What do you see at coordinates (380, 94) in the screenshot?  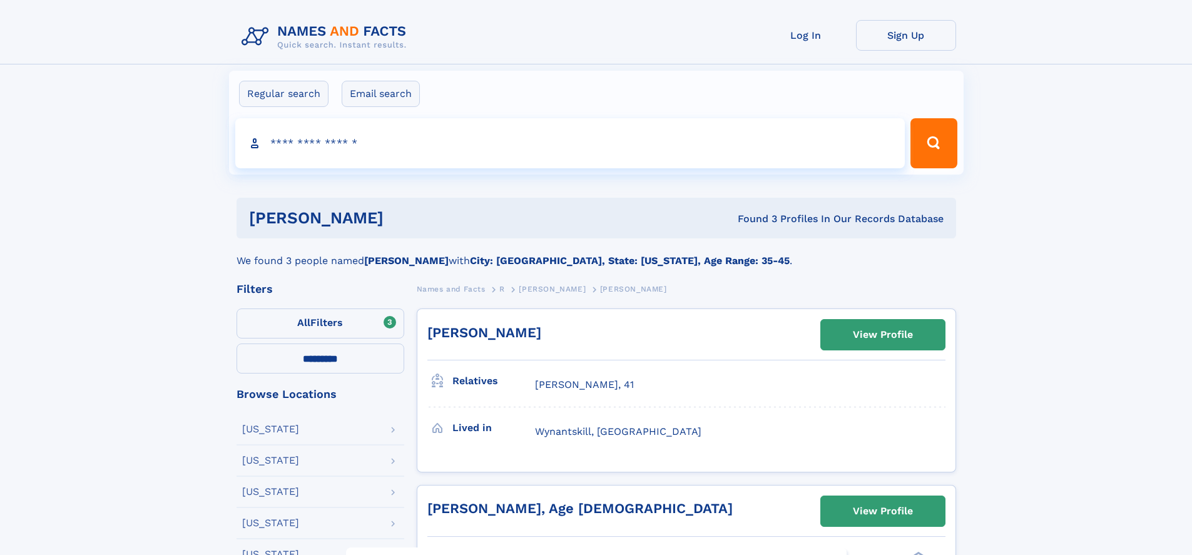 I see `label: Email search` at bounding box center [380, 94].